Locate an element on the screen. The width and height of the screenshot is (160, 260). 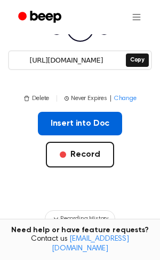
span: Contact us is located at coordinates (80, 244).